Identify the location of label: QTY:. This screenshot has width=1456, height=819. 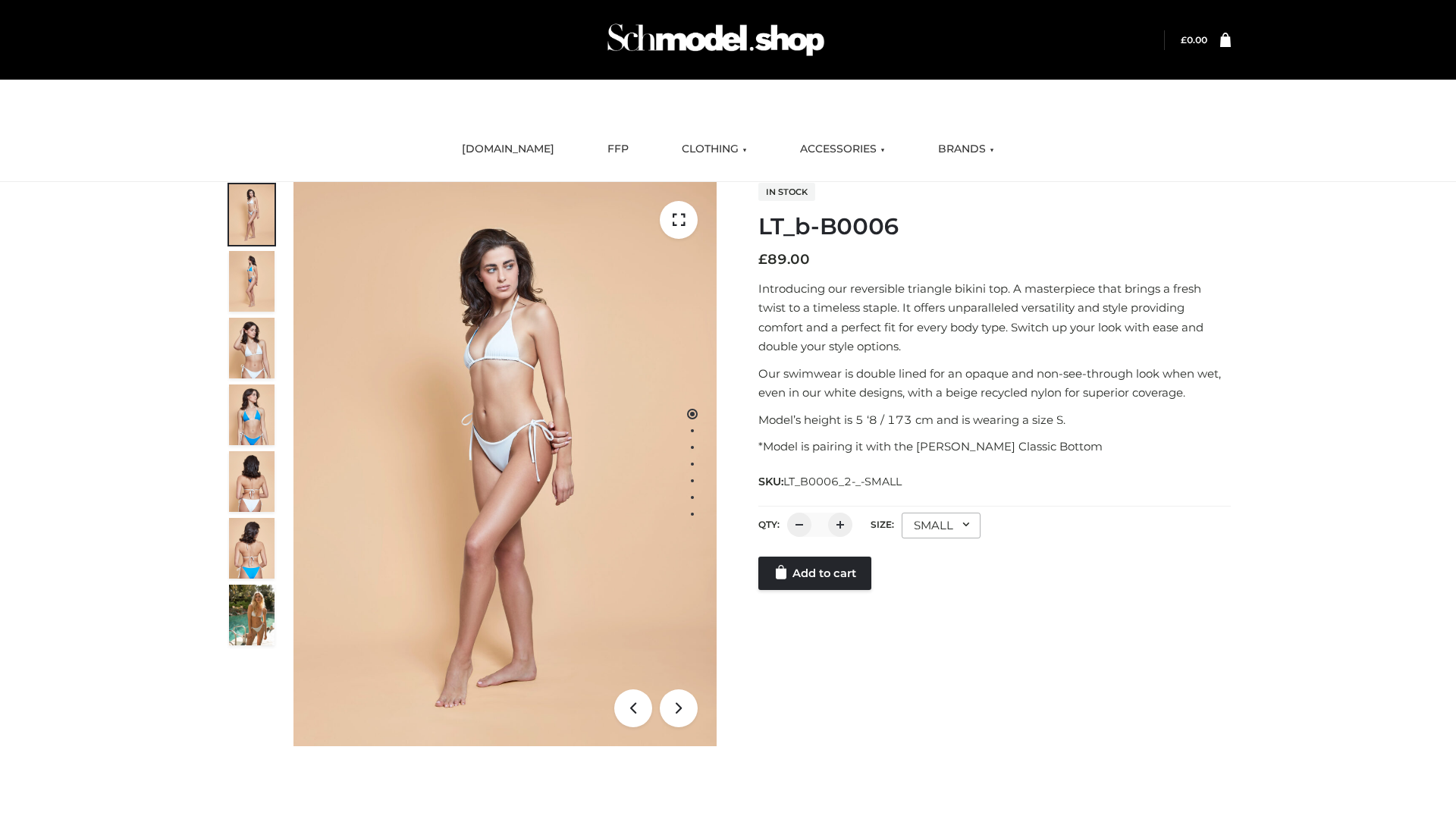
(769, 524).